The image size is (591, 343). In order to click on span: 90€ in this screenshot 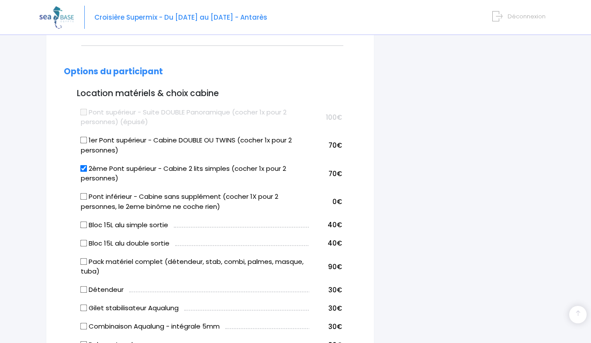, I will do `click(335, 266)`.